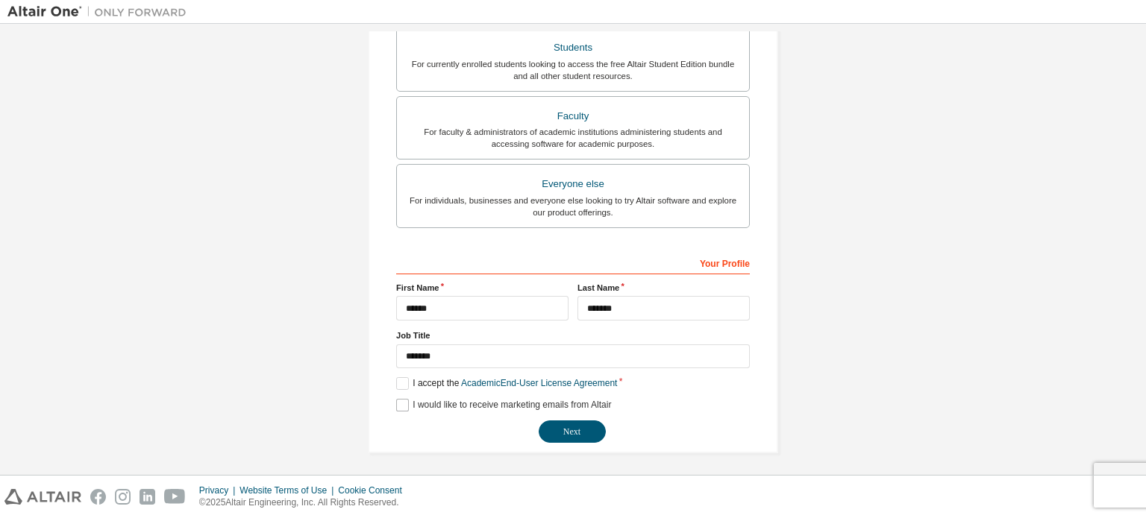  What do you see at coordinates (507, 383) in the screenshot?
I see `label: I accept the` at bounding box center [507, 383].